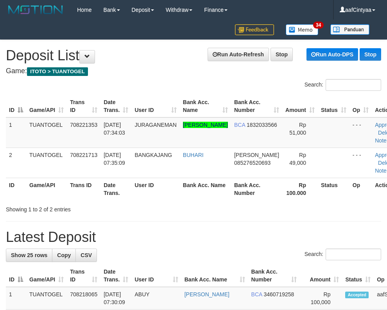 Image resolution: width=387 pixels, height=310 pixels. I want to click on span: 708221353, so click(84, 125).